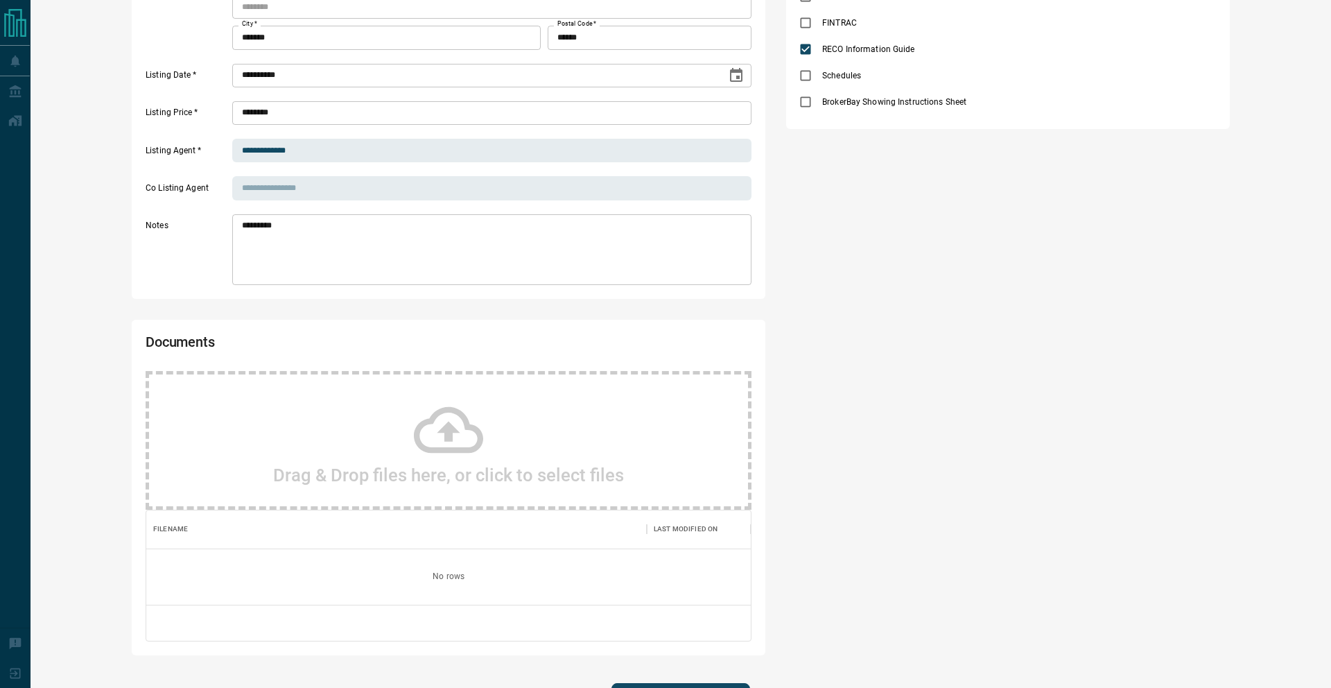 Image resolution: width=1331 pixels, height=688 pixels. What do you see at coordinates (250, 24) in the screenshot?
I see `label: City` at bounding box center [250, 24].